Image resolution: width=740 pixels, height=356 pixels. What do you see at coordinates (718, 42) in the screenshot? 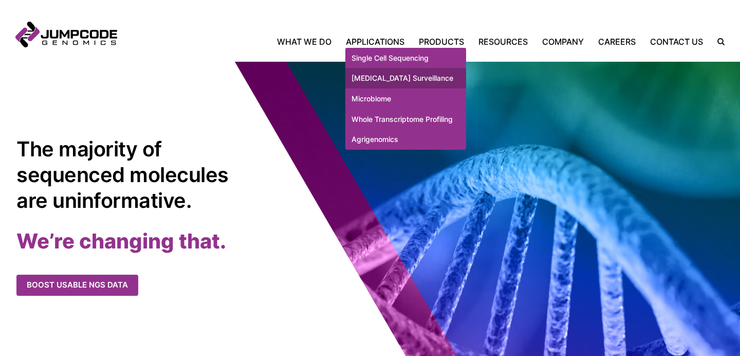
I see `label: Search the site.` at bounding box center [718, 42].